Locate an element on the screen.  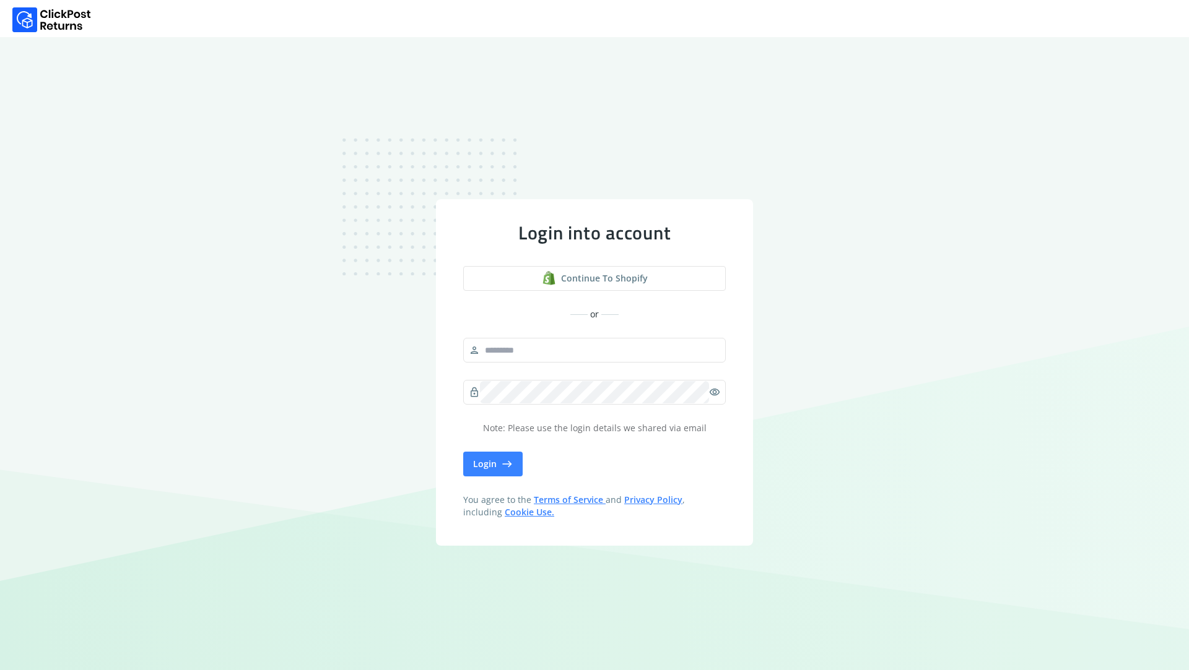
a: Privacy Policy is located at coordinates (653, 500).